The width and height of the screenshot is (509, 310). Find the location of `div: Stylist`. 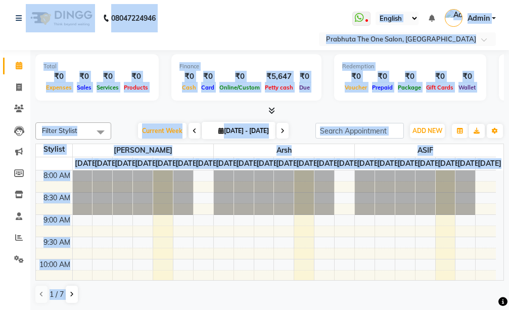

div: Stylist is located at coordinates (54, 149).